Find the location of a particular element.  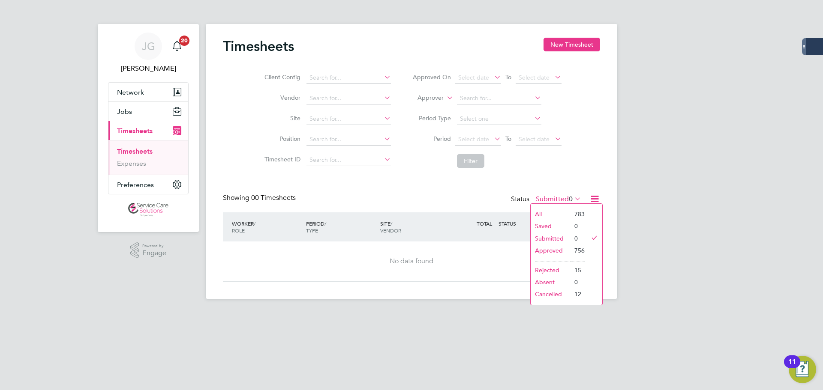

div: No data found is located at coordinates (411, 261).